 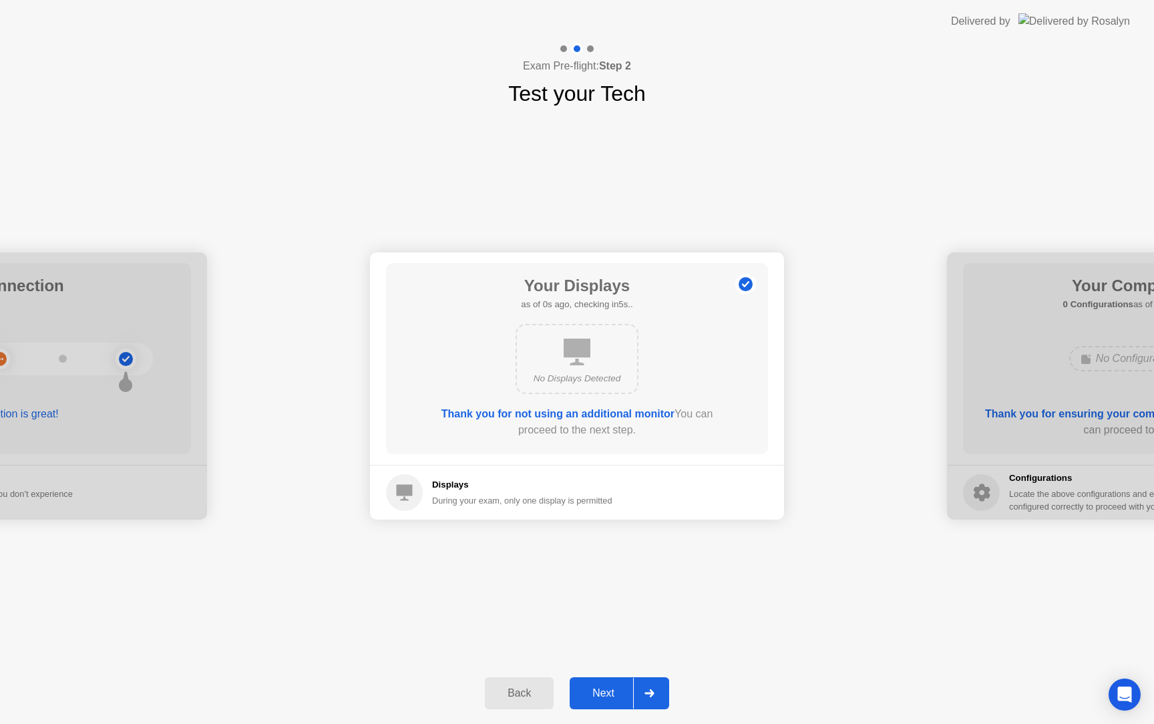 I want to click on div: No Displays Detected, so click(x=577, y=379).